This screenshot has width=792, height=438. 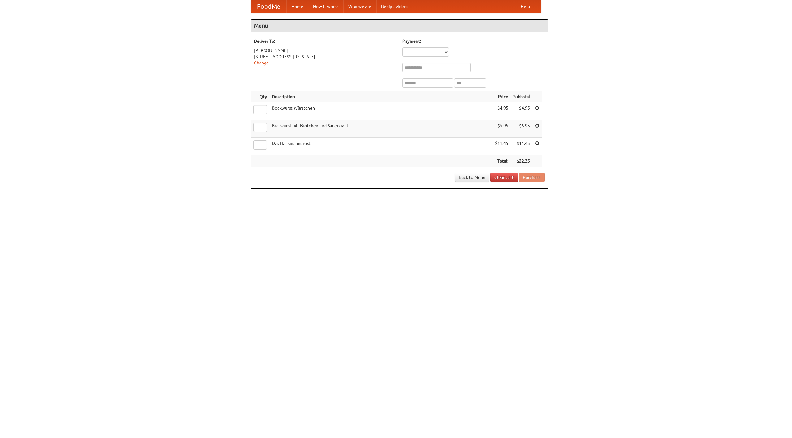 What do you see at coordinates (522, 161) in the screenshot?
I see `th: $22.35` at bounding box center [522, 161].